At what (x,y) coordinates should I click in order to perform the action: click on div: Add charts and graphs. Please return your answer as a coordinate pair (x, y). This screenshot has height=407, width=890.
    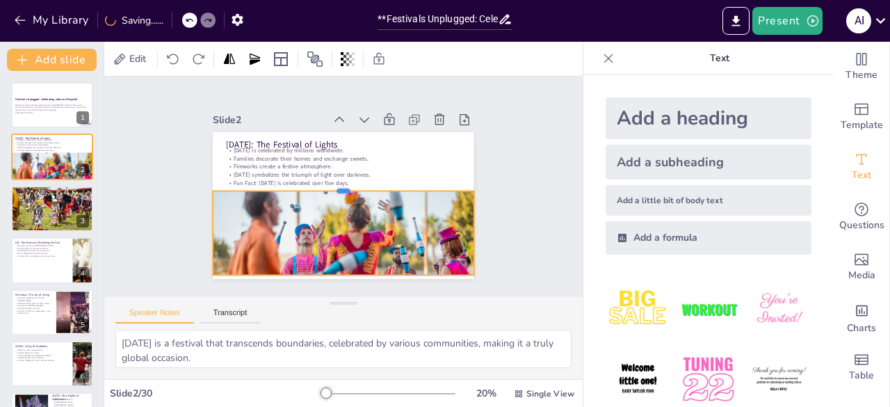
    Looking at the image, I should click on (862, 317).